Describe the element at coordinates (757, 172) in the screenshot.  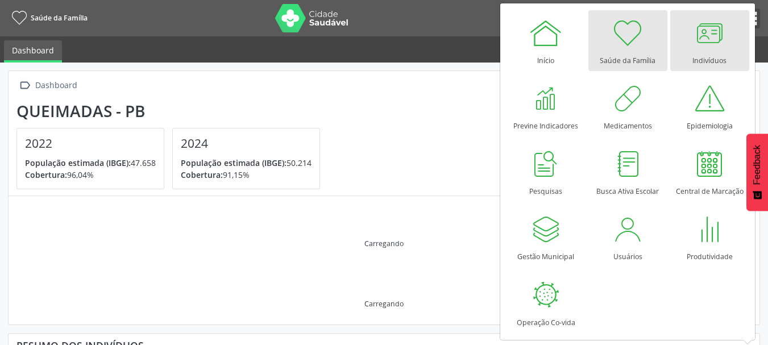
I see `button: Feedback - Mostrar pesquisa` at that location.